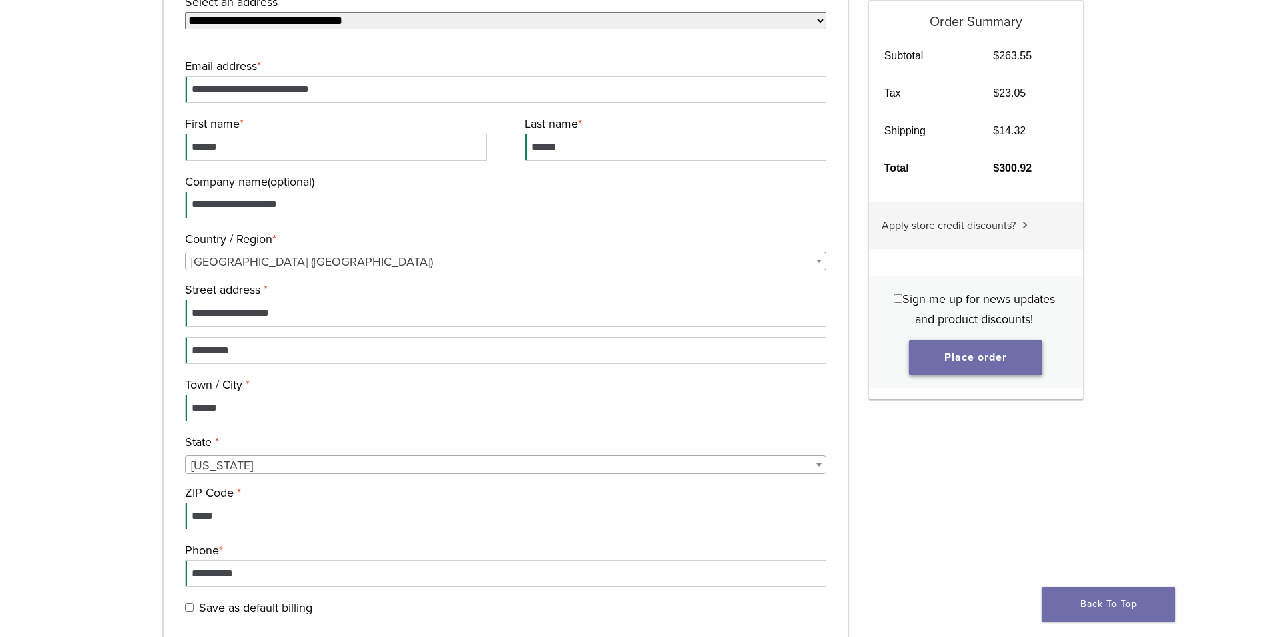 The image size is (1266, 637). Describe the element at coordinates (504, 550) in the screenshot. I see `label: Phone` at that location.